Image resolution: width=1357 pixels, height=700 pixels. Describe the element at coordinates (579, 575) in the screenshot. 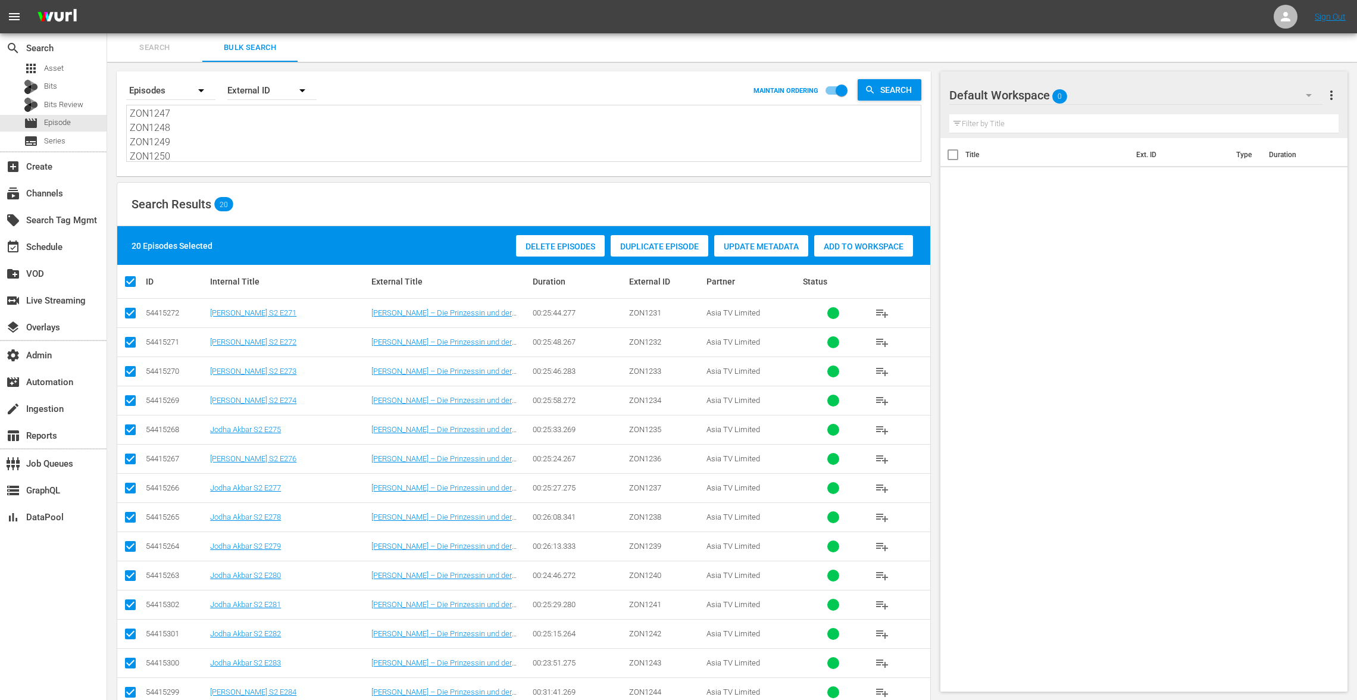

I see `div: 00:24:46.272` at that location.